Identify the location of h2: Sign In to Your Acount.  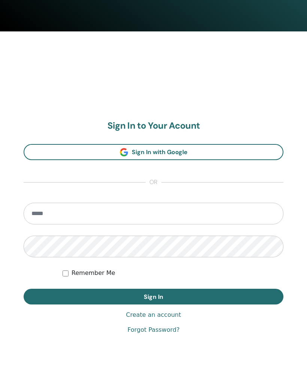
(153, 126).